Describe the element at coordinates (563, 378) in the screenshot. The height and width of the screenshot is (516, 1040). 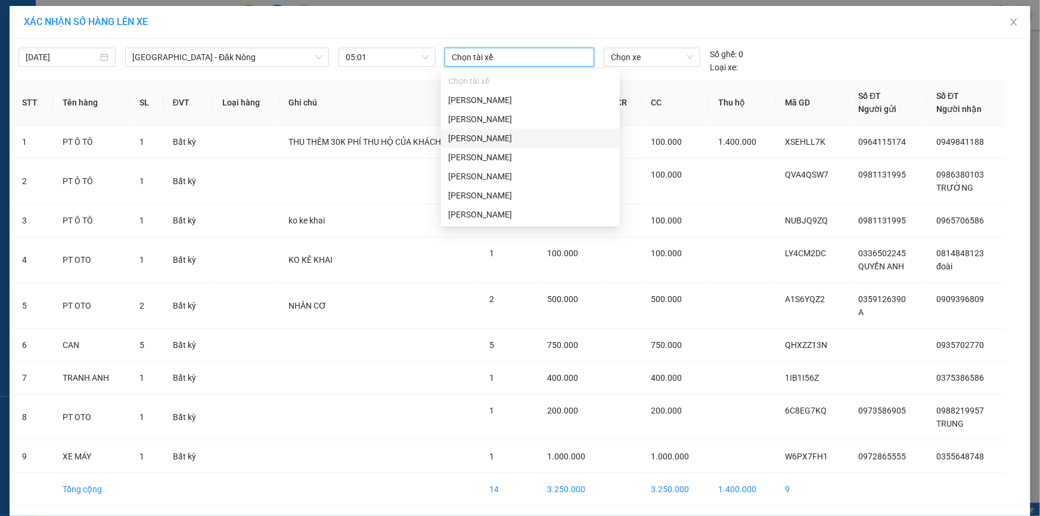
I see `span: 400.000` at that location.